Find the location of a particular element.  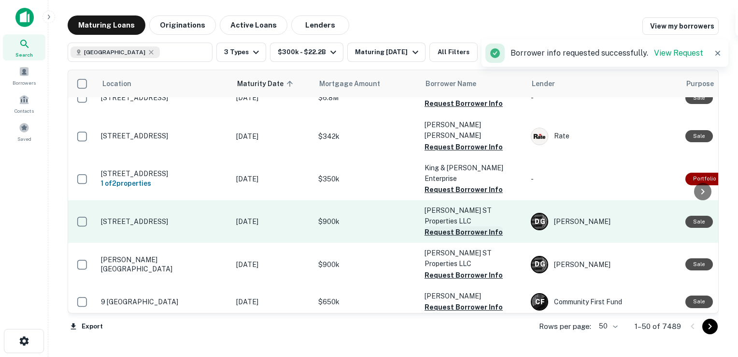

button: Active Loans is located at coordinates (254, 25).